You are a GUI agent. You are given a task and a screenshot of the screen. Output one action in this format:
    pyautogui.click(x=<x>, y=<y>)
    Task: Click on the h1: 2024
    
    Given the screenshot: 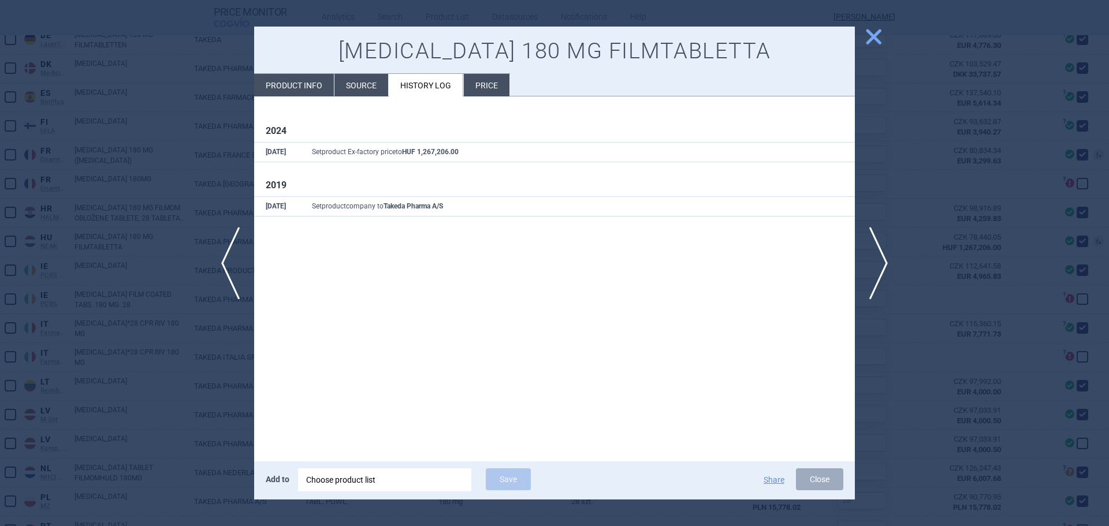 What is the action you would take?
    pyautogui.click(x=555, y=131)
    